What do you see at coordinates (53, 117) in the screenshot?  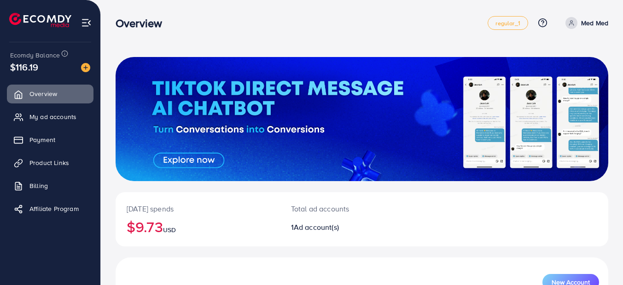 I see `span: My ad accounts` at bounding box center [53, 117].